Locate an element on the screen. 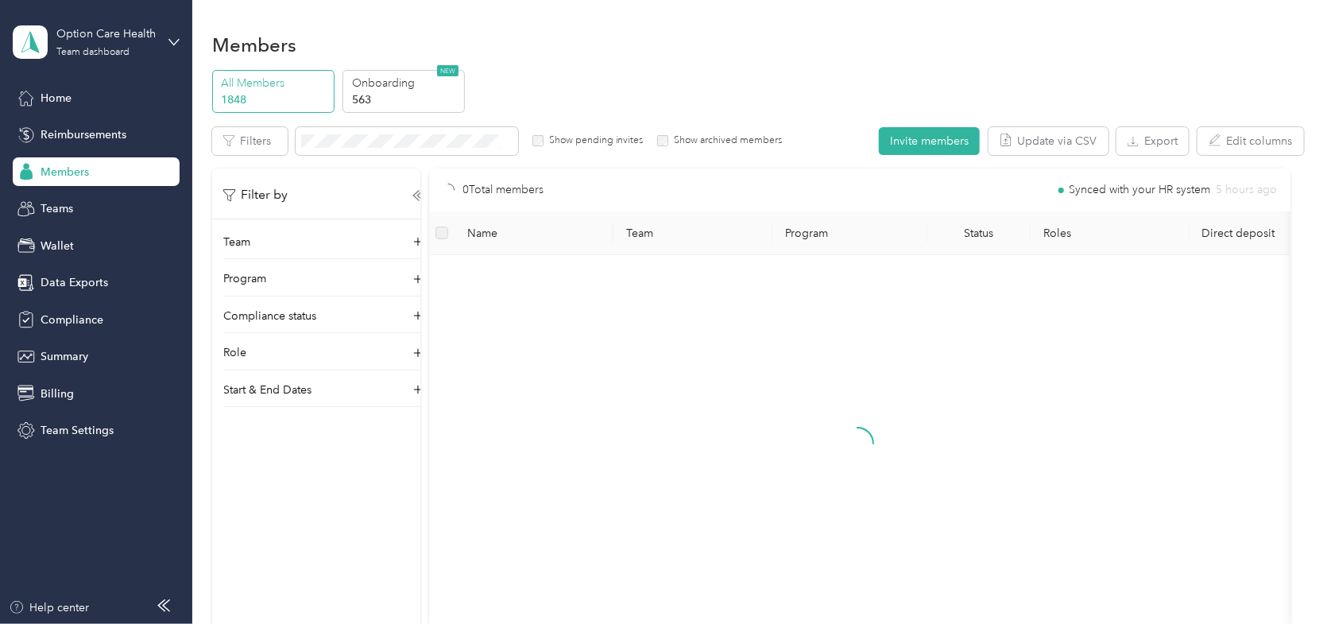  span: Summary is located at coordinates (64, 356).